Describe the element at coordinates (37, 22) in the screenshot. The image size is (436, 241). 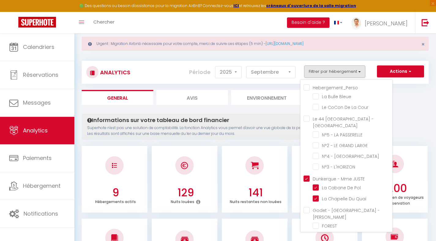
I see `img: Super Booking` at that location.